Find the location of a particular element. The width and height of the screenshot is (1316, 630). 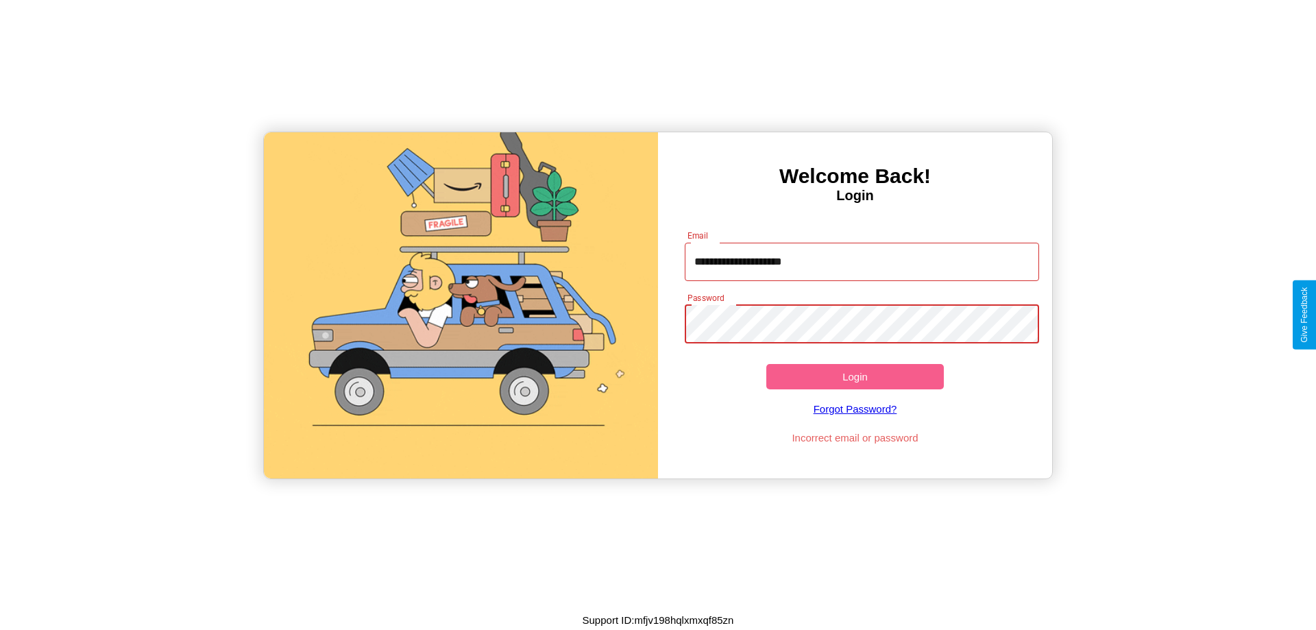

button: Login is located at coordinates (855, 376).